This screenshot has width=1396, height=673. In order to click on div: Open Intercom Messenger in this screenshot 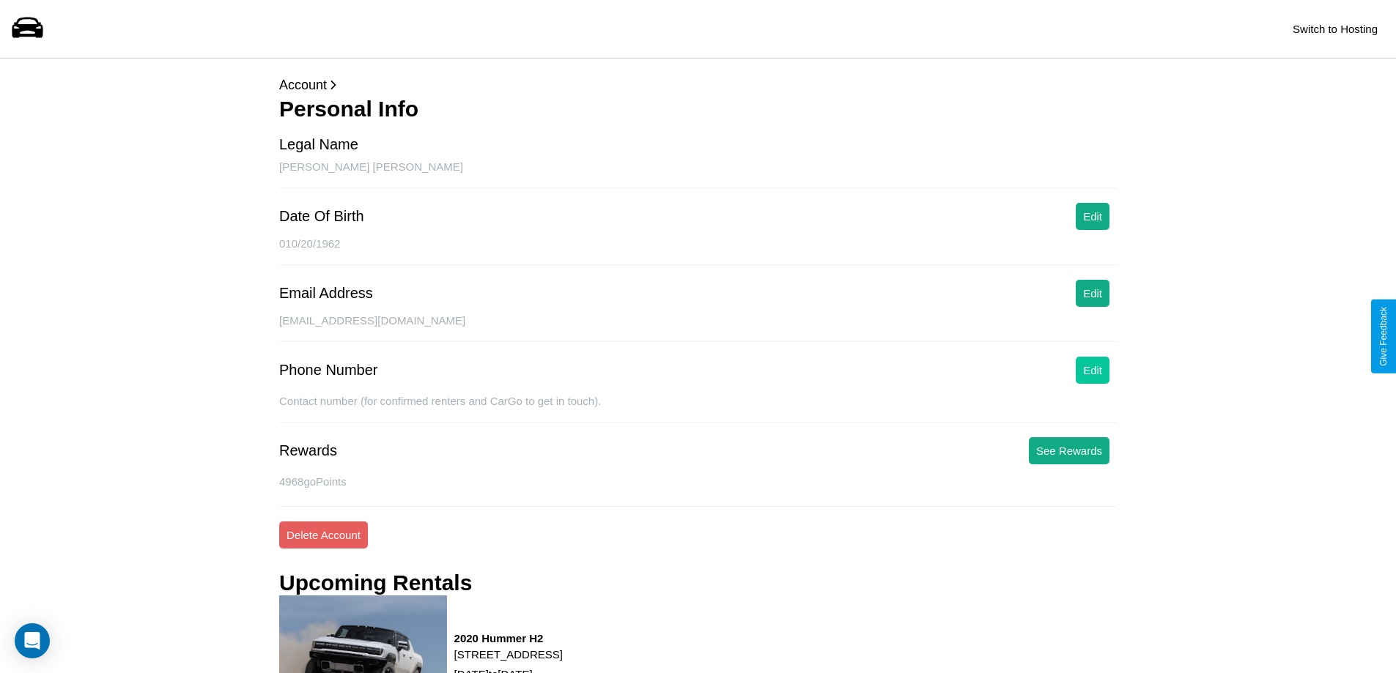, I will do `click(32, 641)`.